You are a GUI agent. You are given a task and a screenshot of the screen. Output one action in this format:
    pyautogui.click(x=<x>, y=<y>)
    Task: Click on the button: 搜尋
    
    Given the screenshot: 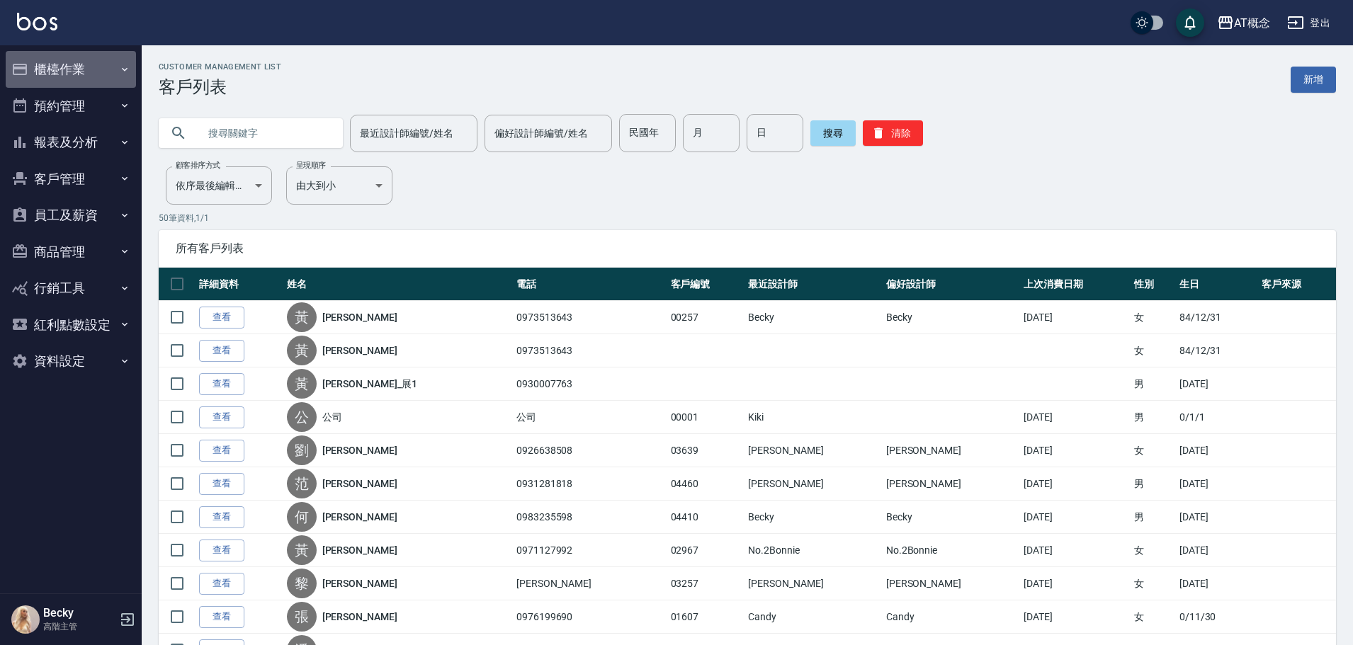 What is the action you would take?
    pyautogui.click(x=833, y=133)
    